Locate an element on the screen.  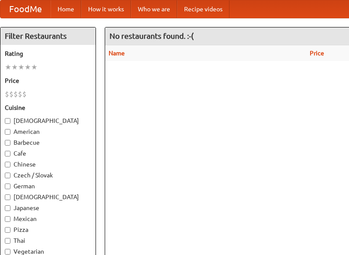
input: Barbecue is located at coordinates (7, 142).